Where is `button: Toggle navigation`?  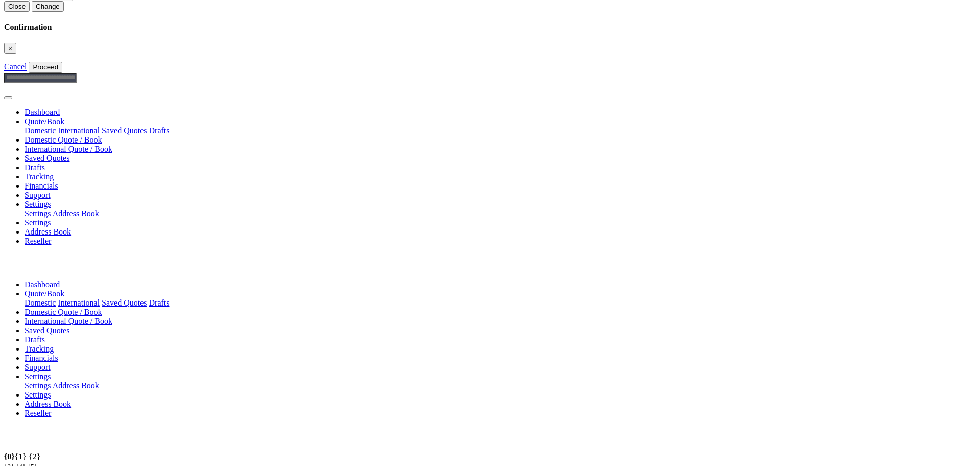
button: Toggle navigation is located at coordinates (8, 98).